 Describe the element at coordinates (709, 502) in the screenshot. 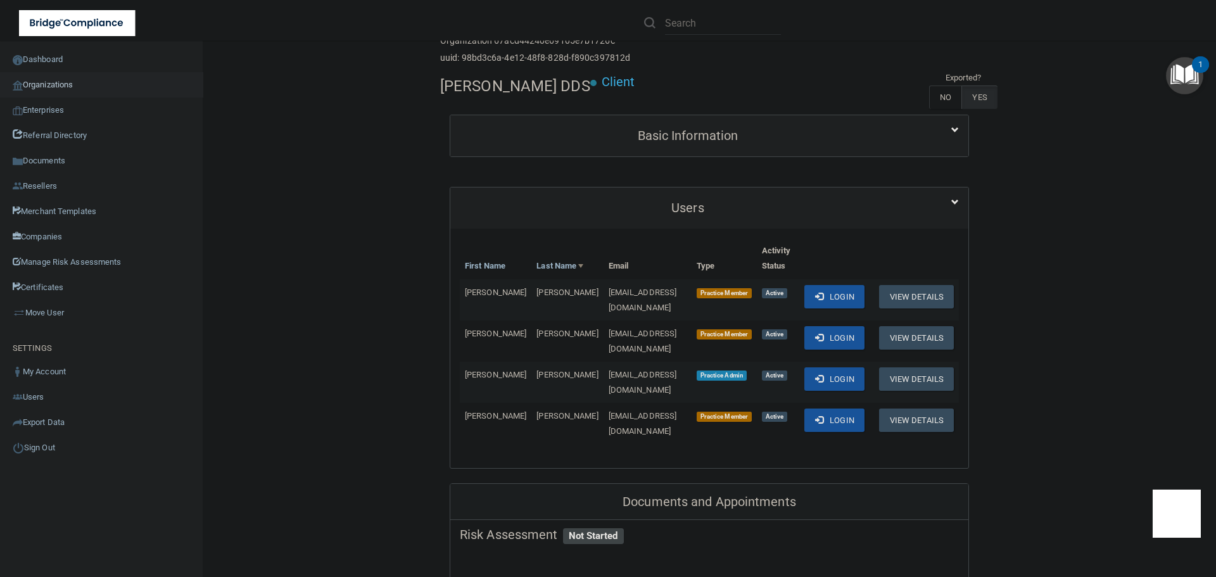

I see `div: Documents and Appointments` at that location.